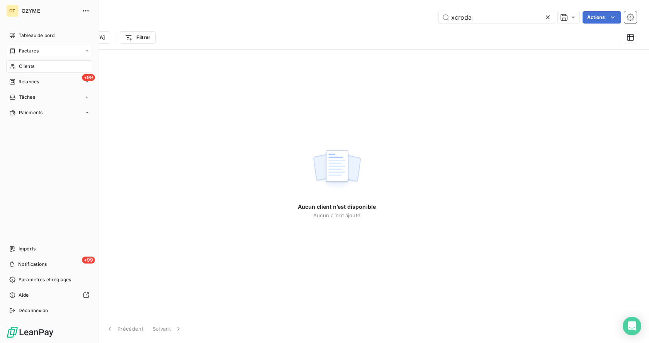 The image size is (649, 343). I want to click on span: Clients, so click(27, 66).